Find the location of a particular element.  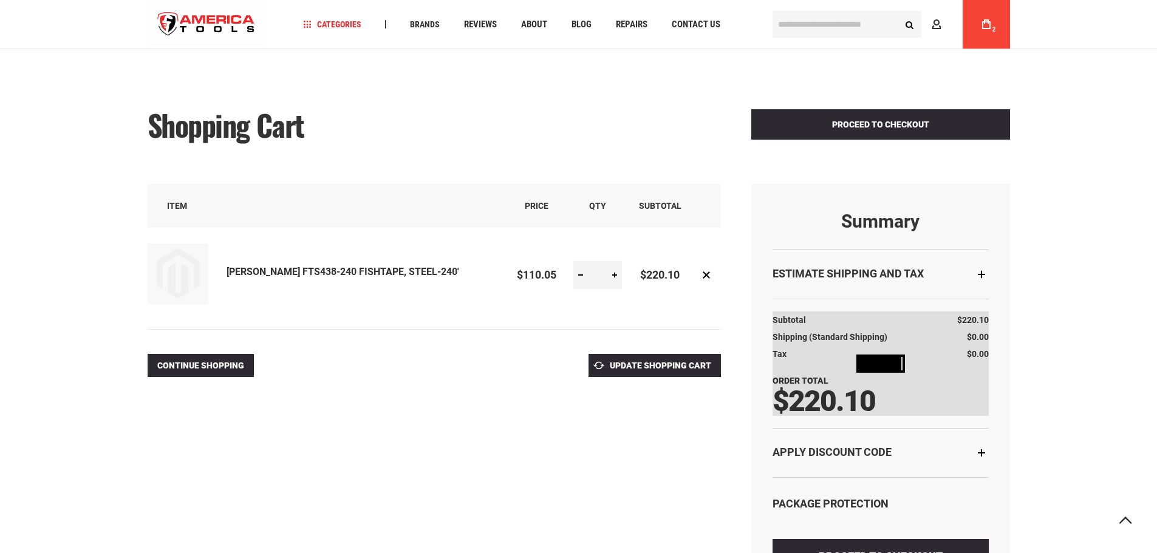

span: Price is located at coordinates (536, 206).